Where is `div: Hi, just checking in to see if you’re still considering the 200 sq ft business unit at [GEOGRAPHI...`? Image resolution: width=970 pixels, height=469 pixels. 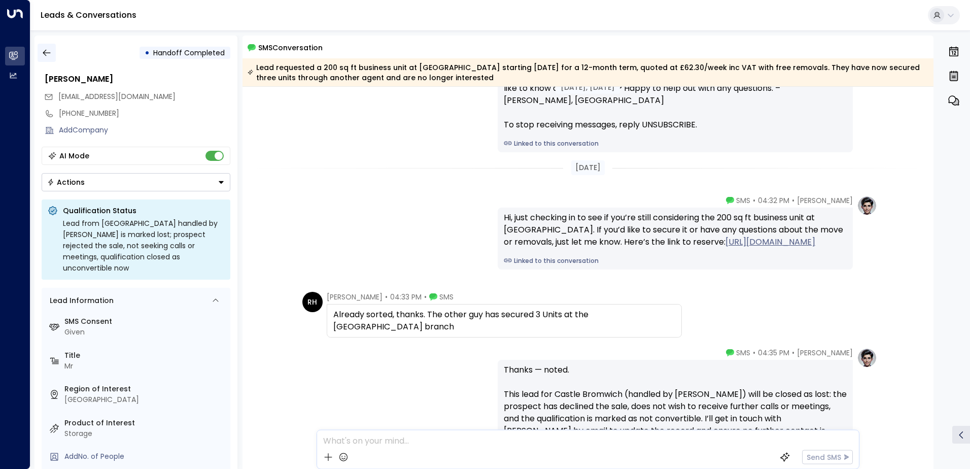
div: Hi, just checking in to see if you’re still considering the 200 sq ft business unit at [GEOGRAPHI... is located at coordinates (675, 230).